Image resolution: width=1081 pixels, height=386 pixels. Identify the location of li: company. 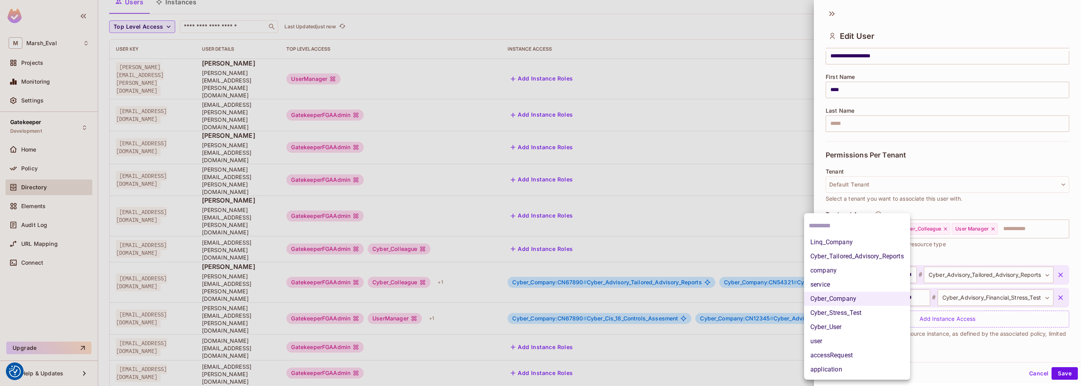
(857, 271).